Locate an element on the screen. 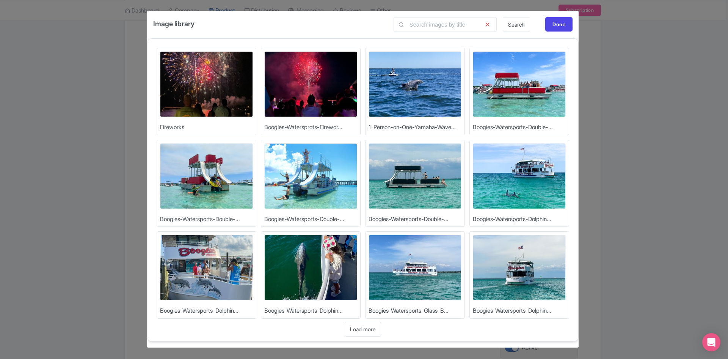 This screenshot has height=359, width=728. img: Boogies-Watersports-Dolphin-Cruises-Glass-Bottom-Boat-Crew-Taking-Picture-Of-Passengers-Boarded-D... is located at coordinates (206, 267).